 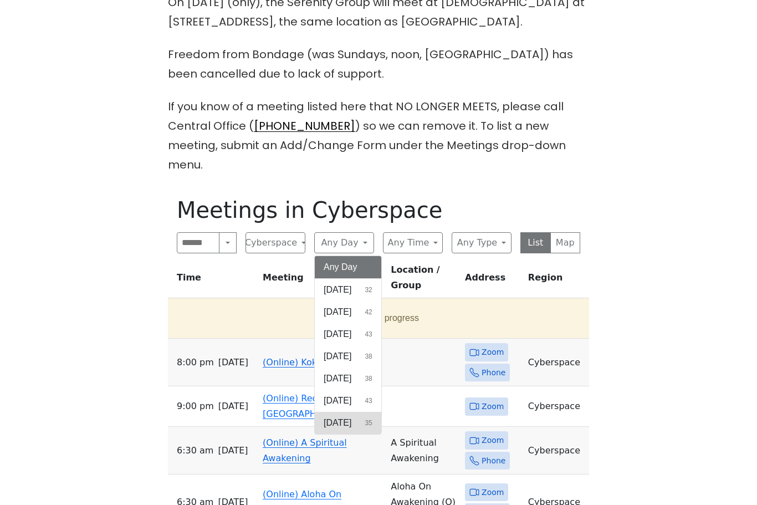 What do you see at coordinates (195, 362) in the screenshot?
I see `span: 8:00 PM` at bounding box center [195, 362].